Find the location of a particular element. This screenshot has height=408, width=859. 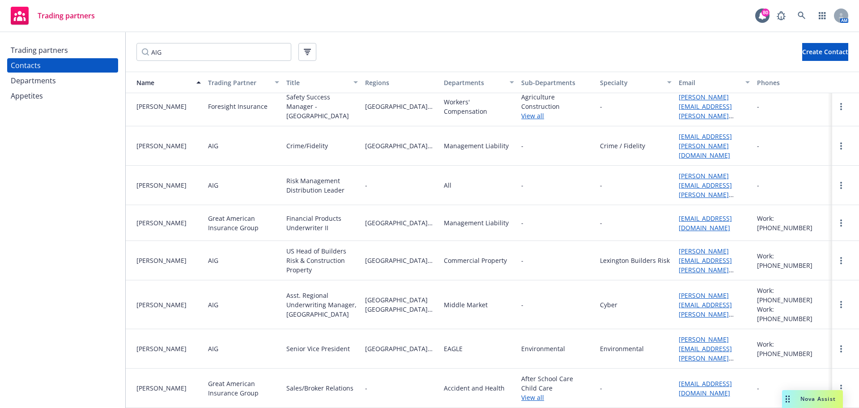

div: Sub-Departments is located at coordinates (557, 82).